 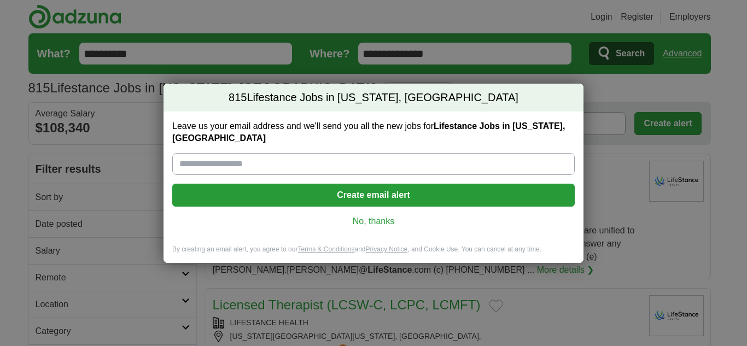 I want to click on a: Privacy Notice, so click(x=386, y=249).